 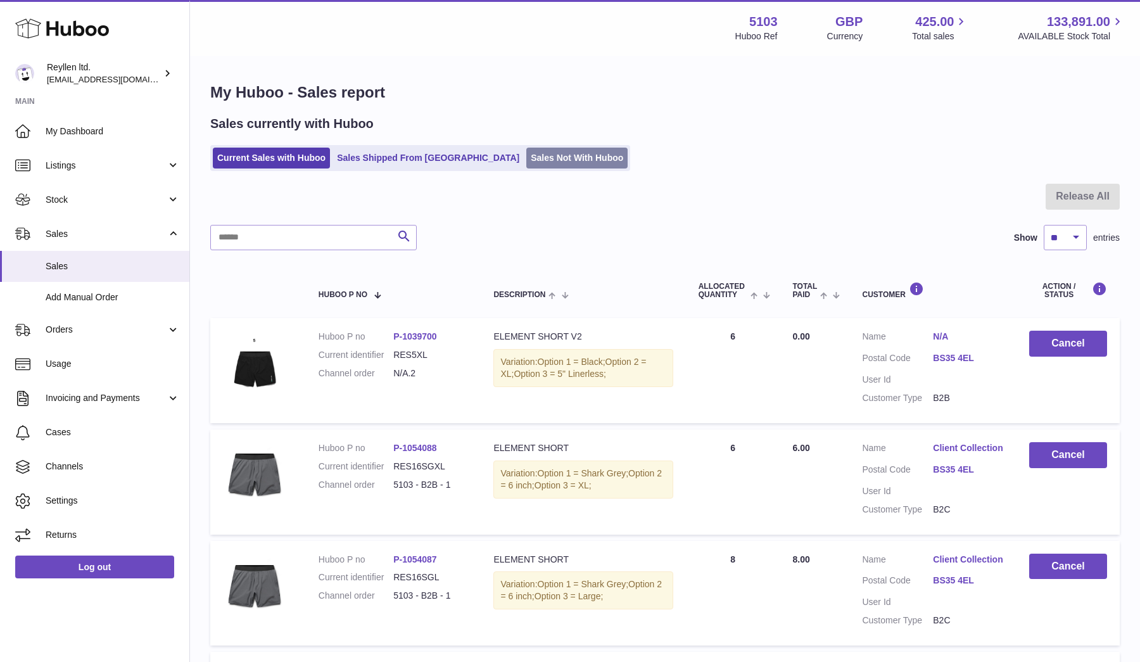 I want to click on a: Log out, so click(x=94, y=567).